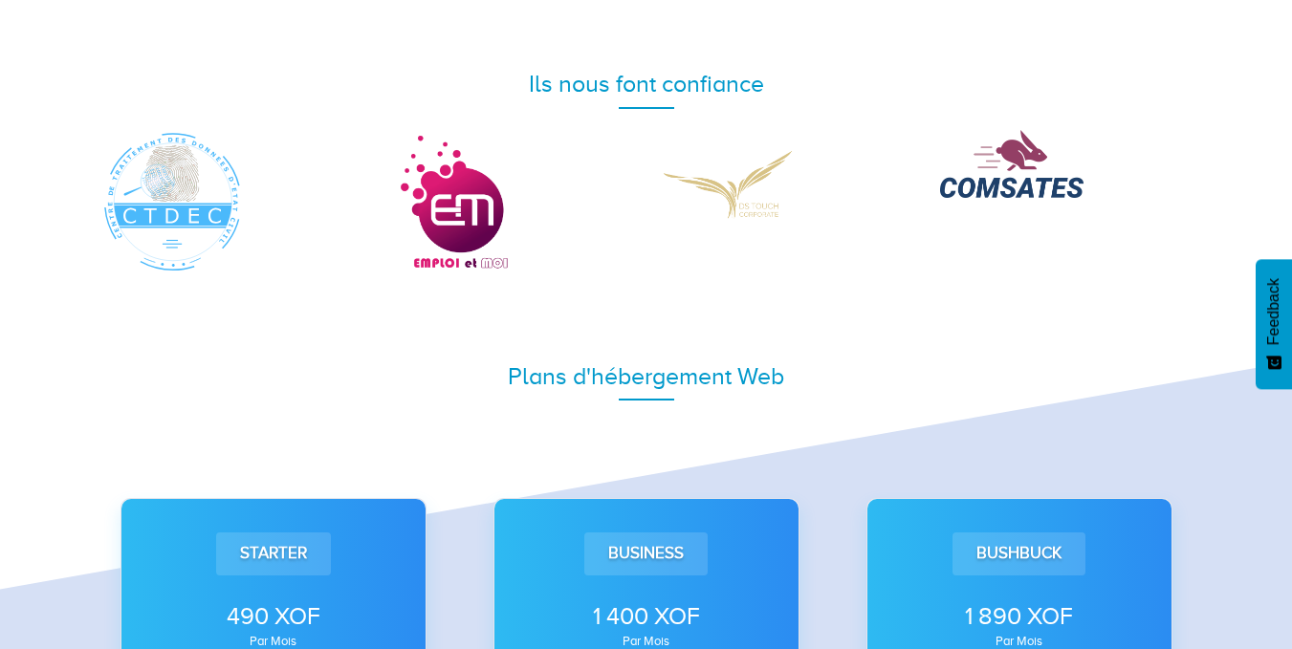 This screenshot has width=1292, height=649. What do you see at coordinates (732, 184) in the screenshot?
I see `img: DS Corporate` at bounding box center [732, 184].